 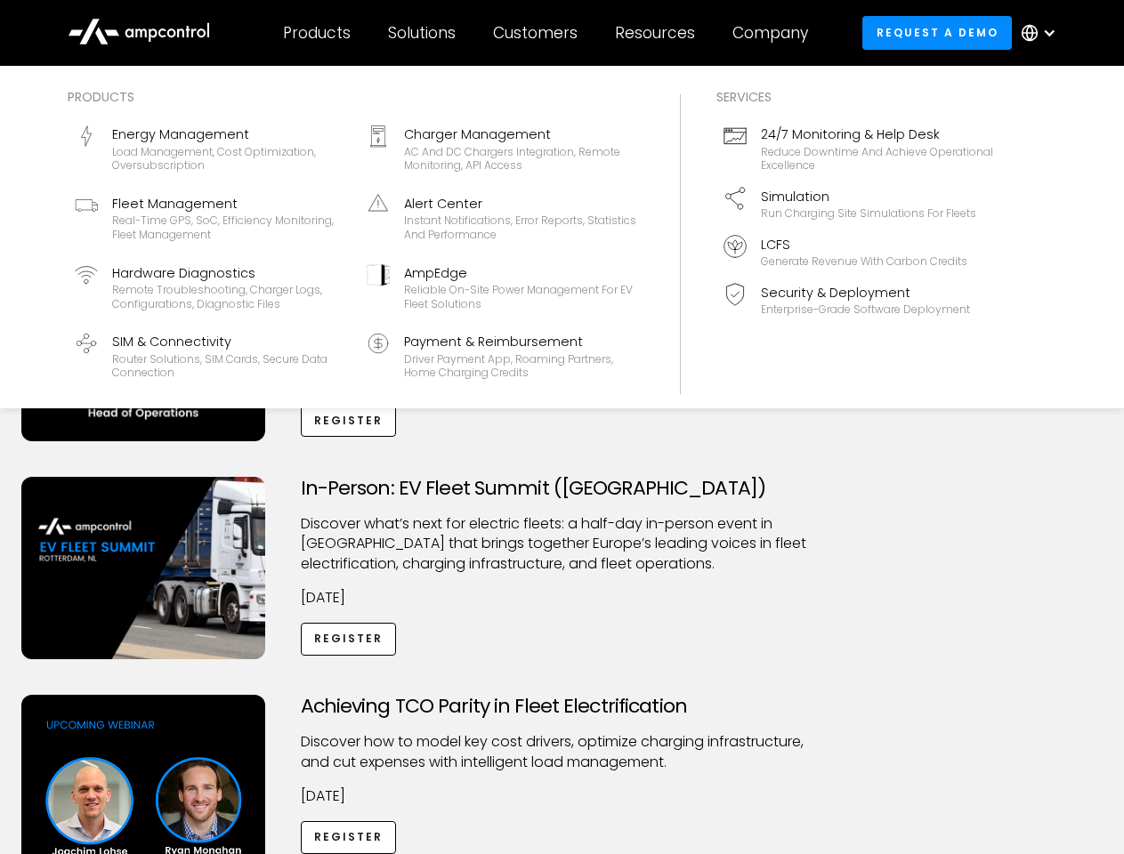 I want to click on div: Load management, cost optimization, oversubscription, so click(x=229, y=158).